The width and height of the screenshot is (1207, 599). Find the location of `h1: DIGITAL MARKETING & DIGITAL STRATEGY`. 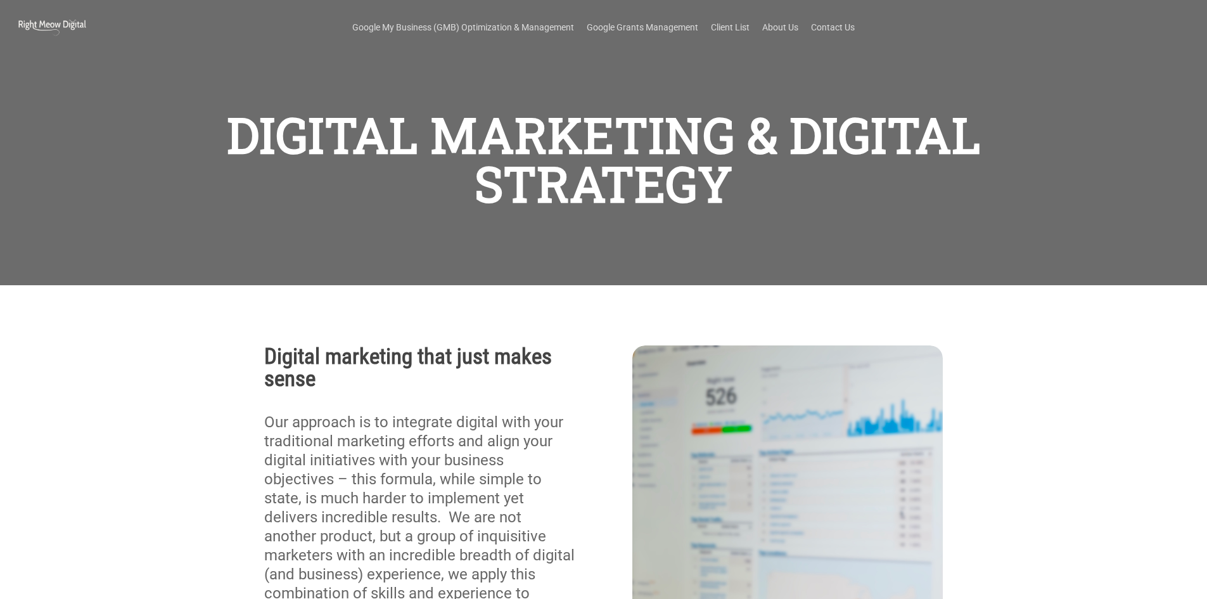

h1: DIGITAL MARKETING & DIGITAL STRATEGY is located at coordinates (603, 159).